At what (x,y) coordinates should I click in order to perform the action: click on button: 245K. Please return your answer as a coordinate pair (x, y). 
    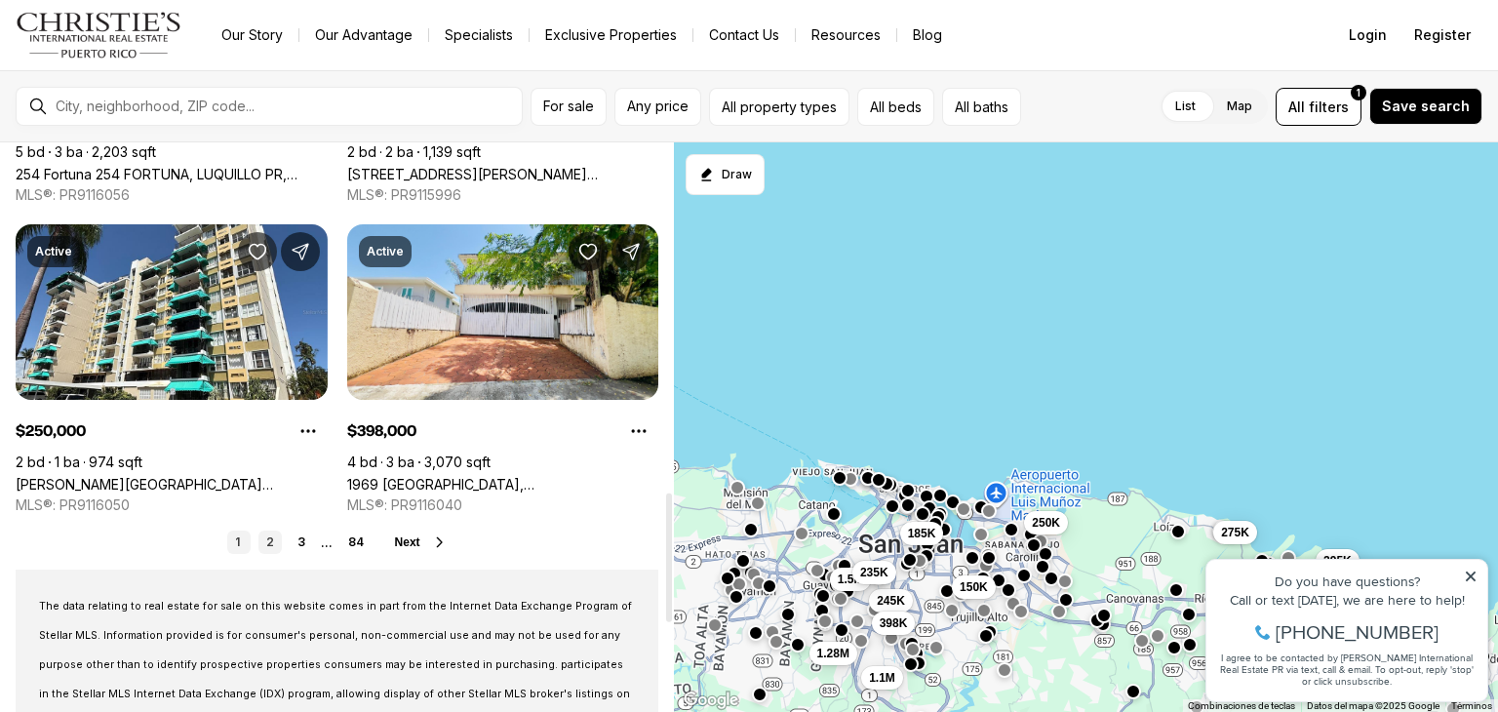
    Looking at the image, I should click on (890, 600).